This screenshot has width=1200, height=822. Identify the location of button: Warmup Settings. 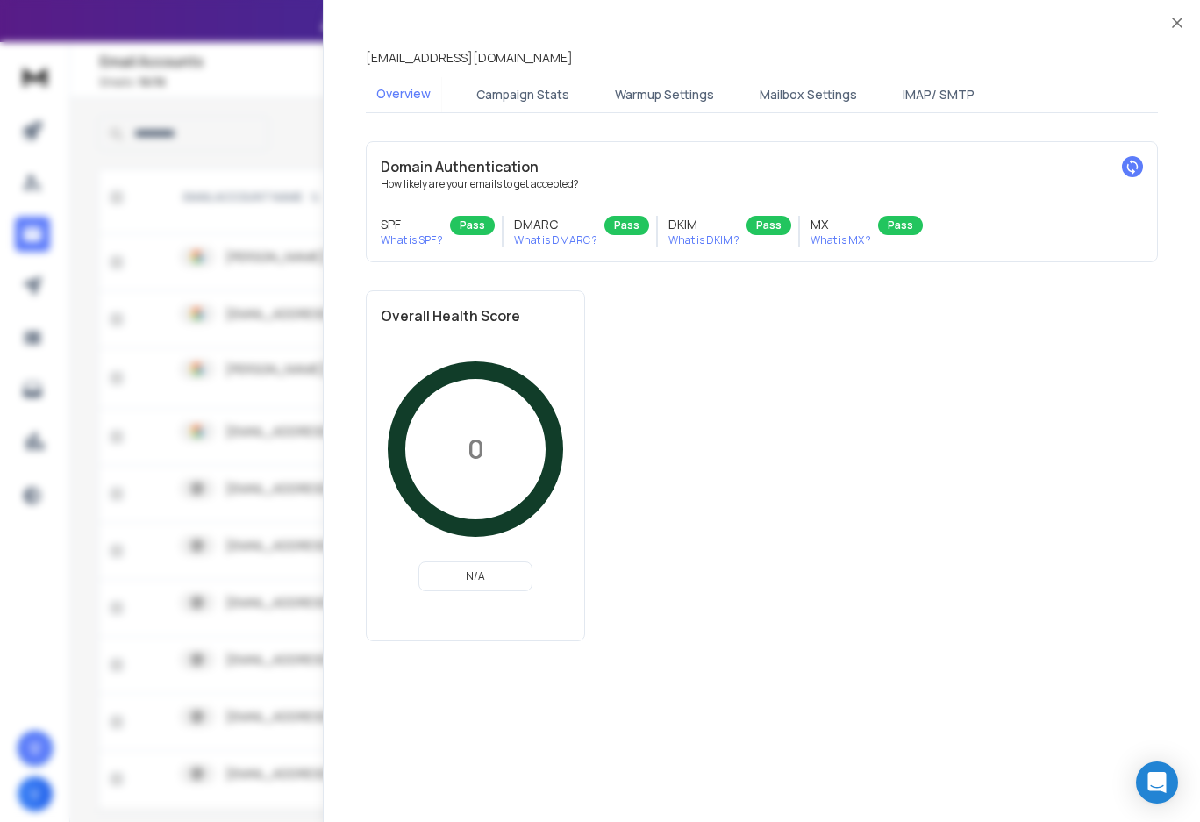
(664, 95).